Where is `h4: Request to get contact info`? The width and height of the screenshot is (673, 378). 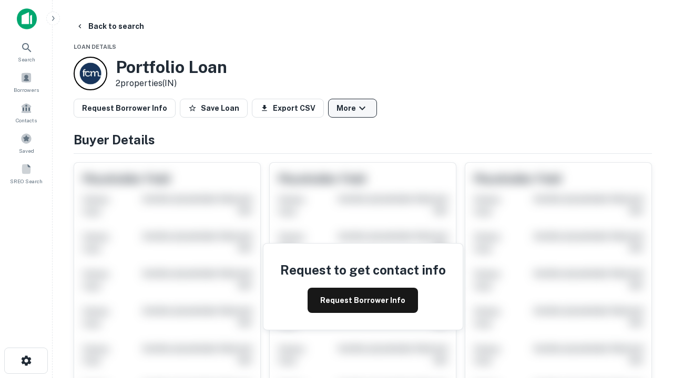
h4: Request to get contact info is located at coordinates (363, 270).